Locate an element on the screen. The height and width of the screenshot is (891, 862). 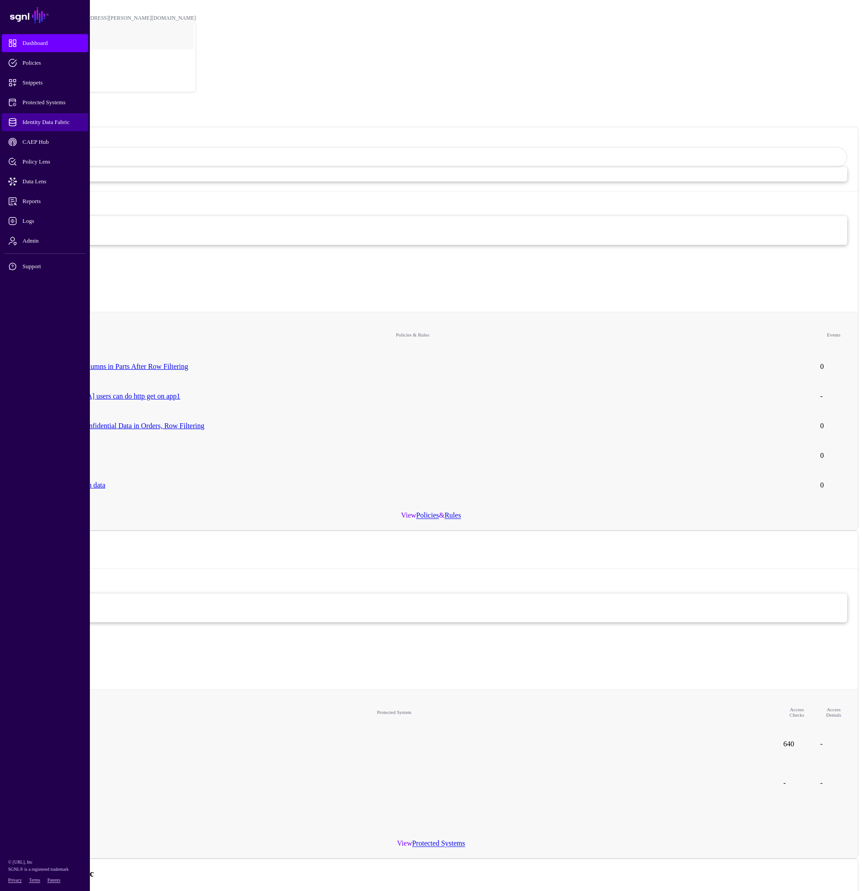
strong: Events is located at coordinates (431, 202).